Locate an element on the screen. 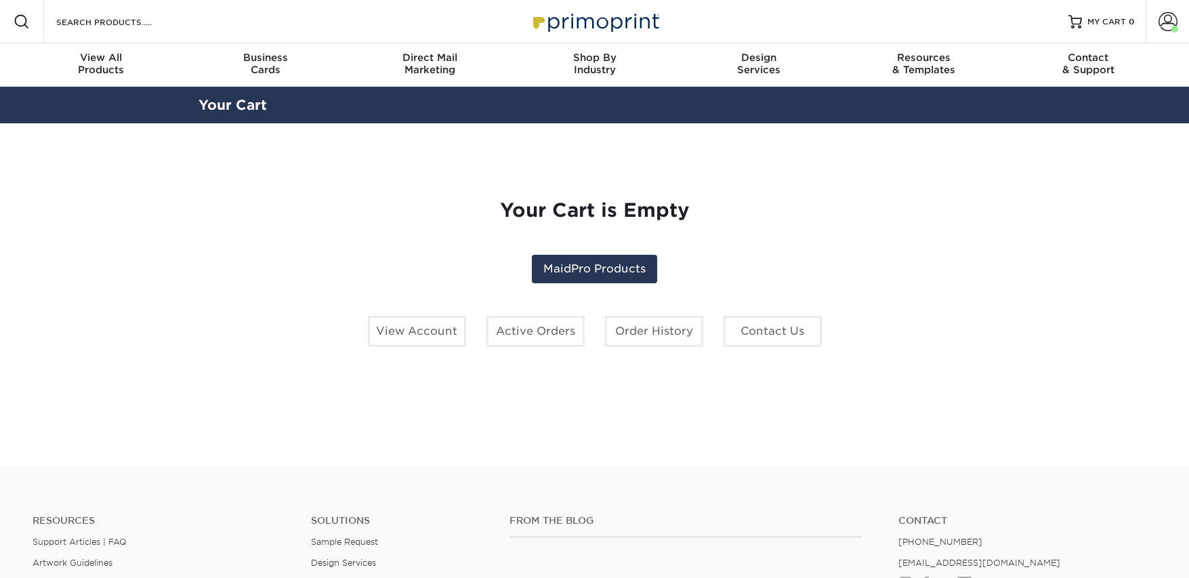  div: Services is located at coordinates (759, 64).